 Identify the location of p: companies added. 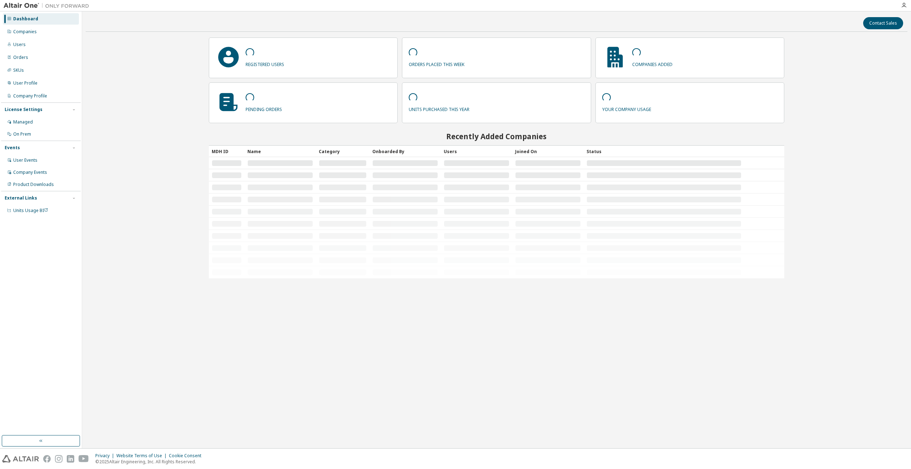
(652, 63).